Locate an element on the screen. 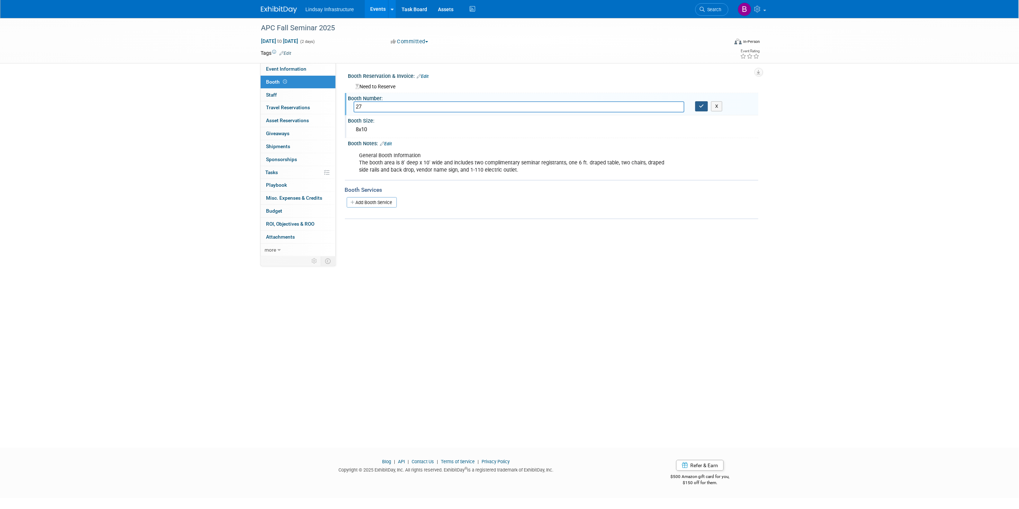 The width and height of the screenshot is (1019, 509). td: Toggle Event Tabs is located at coordinates (328, 261).